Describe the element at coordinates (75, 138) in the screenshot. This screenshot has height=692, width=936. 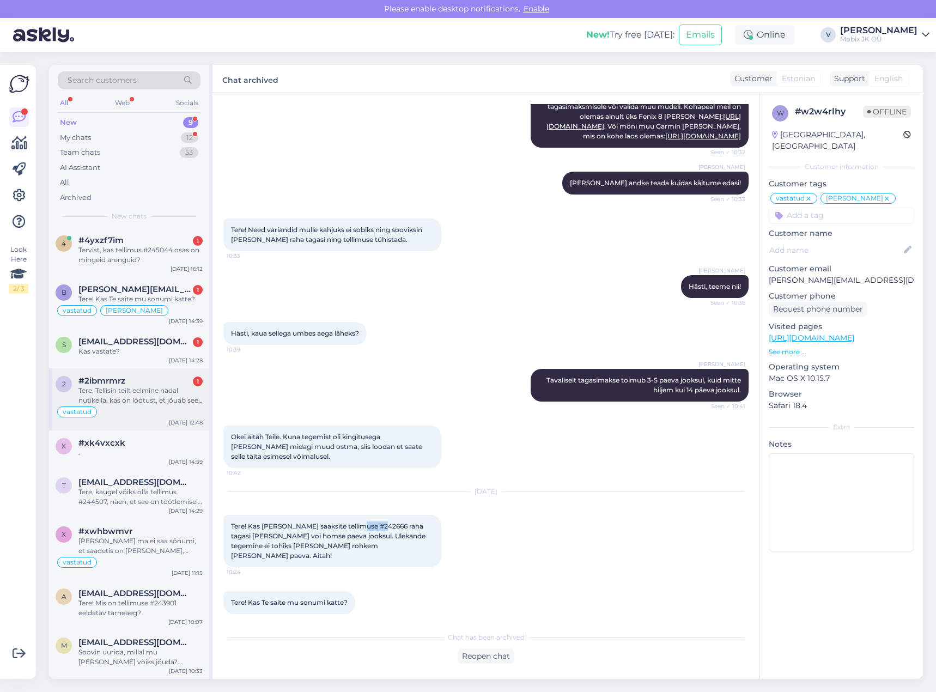
I see `div: My chats` at that location.